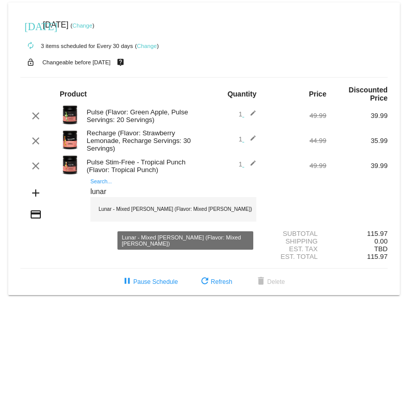  Describe the element at coordinates (261, 282) in the screenshot. I see `mat-icon: delete` at that location.